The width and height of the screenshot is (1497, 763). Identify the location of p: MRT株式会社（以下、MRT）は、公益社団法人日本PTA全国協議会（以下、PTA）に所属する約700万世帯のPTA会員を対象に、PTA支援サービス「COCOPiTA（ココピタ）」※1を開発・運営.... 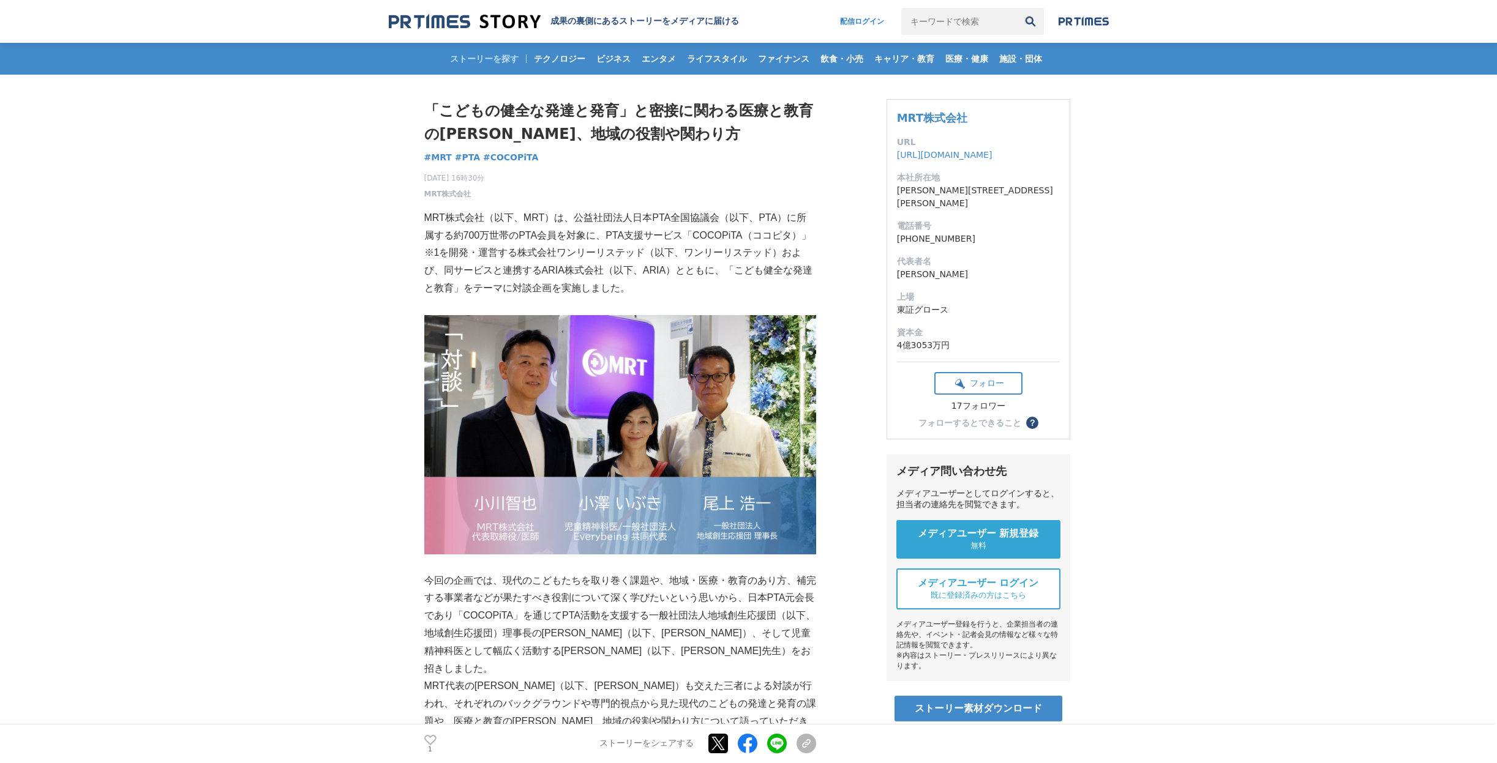
(620, 253).